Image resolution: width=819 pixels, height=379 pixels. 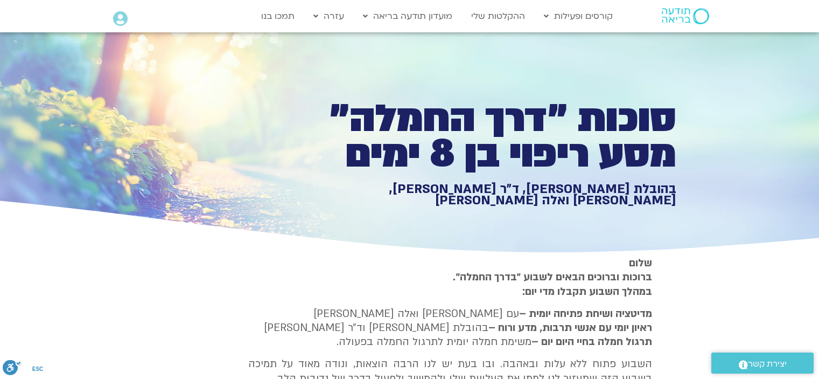 What do you see at coordinates (490, 136) in the screenshot?
I see `h1: סוכות ״דרך החמלה״ מסע ריפוי בן 8 ימים` at bounding box center [490, 136].